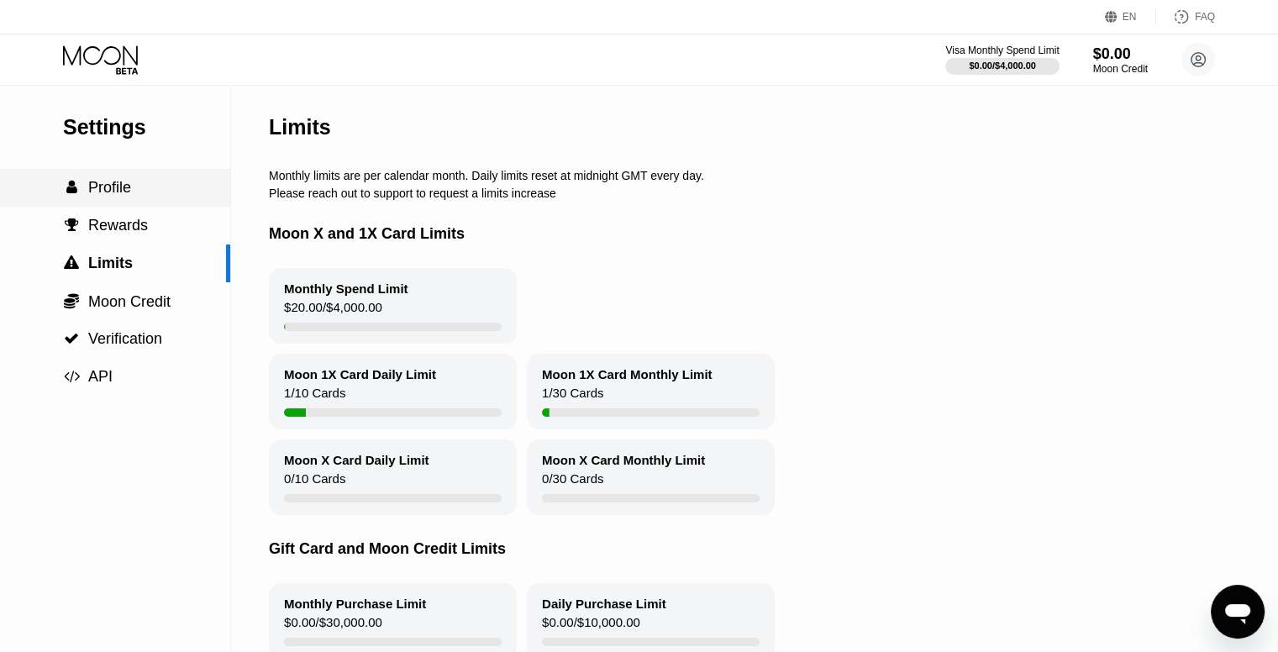 This screenshot has width=1278, height=652. I want to click on div: Moon X Card Daily Limit, so click(356, 459).